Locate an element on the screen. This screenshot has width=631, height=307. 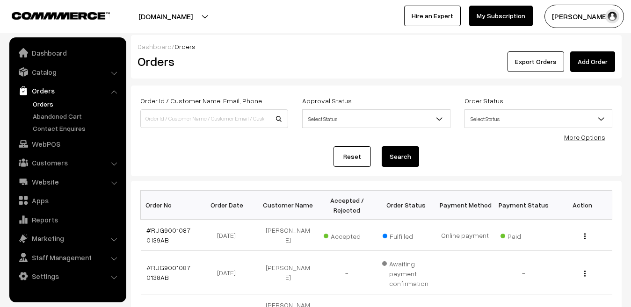
span: Paid is located at coordinates (523, 235).